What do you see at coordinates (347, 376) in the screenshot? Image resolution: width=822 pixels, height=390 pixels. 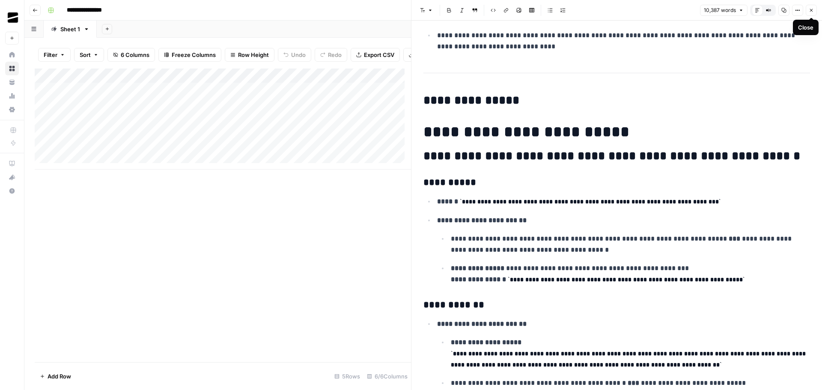 I see `div: 5 Rows` at bounding box center [347, 376].